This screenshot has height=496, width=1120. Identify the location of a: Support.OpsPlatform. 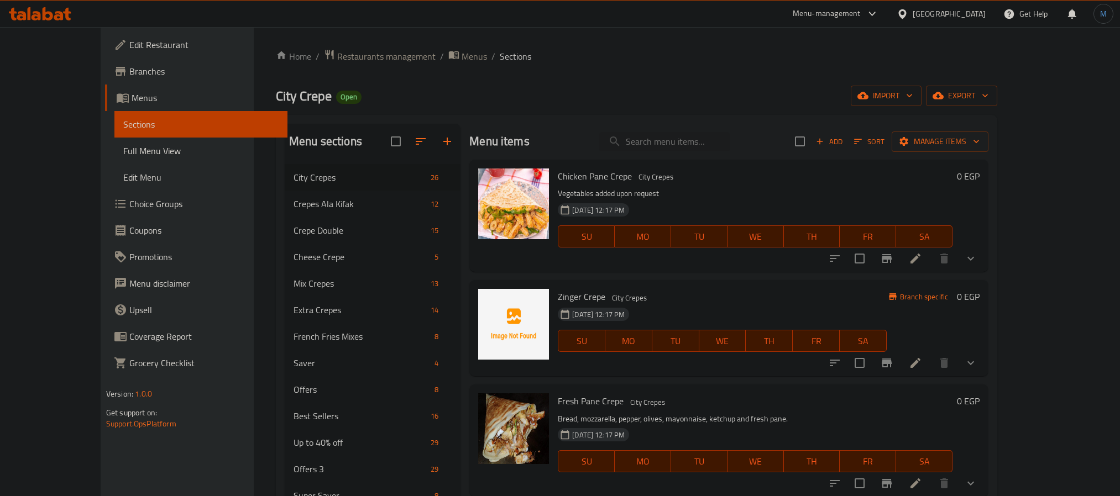
(141, 424).